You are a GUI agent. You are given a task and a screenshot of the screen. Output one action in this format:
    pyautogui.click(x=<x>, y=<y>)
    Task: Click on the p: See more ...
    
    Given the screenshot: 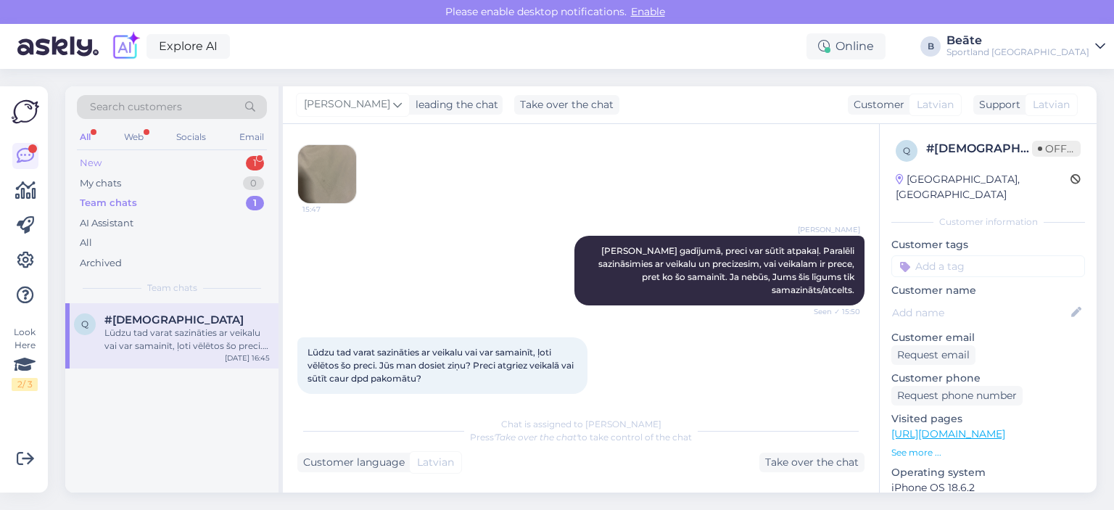 What is the action you would take?
    pyautogui.click(x=987, y=452)
    